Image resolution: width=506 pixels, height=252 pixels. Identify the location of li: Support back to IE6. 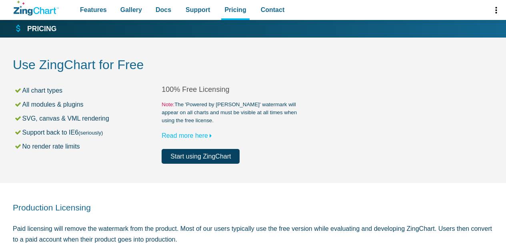
(88, 132).